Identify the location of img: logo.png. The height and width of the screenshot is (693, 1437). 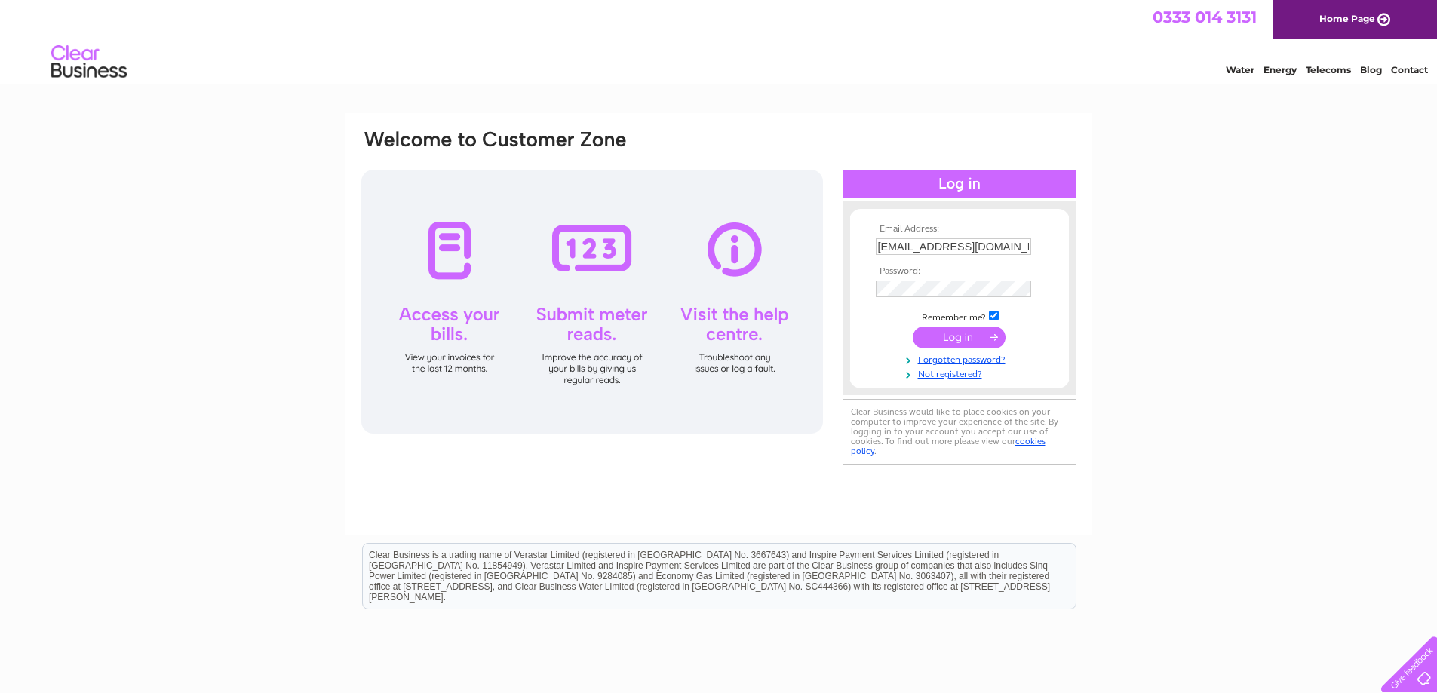
(89, 62).